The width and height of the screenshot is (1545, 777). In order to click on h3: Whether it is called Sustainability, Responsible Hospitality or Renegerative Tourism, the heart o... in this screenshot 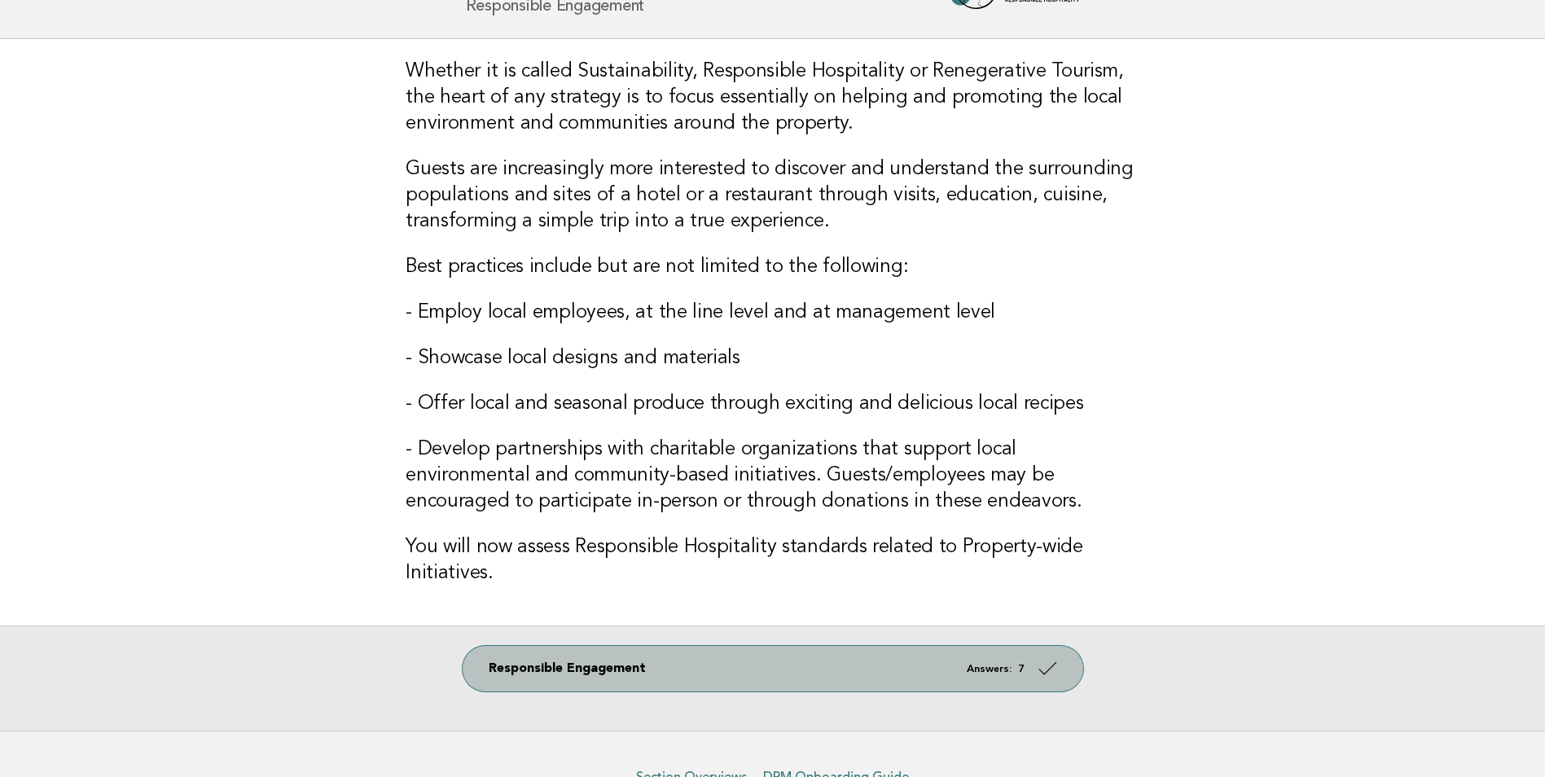, I will do `click(772, 98)`.